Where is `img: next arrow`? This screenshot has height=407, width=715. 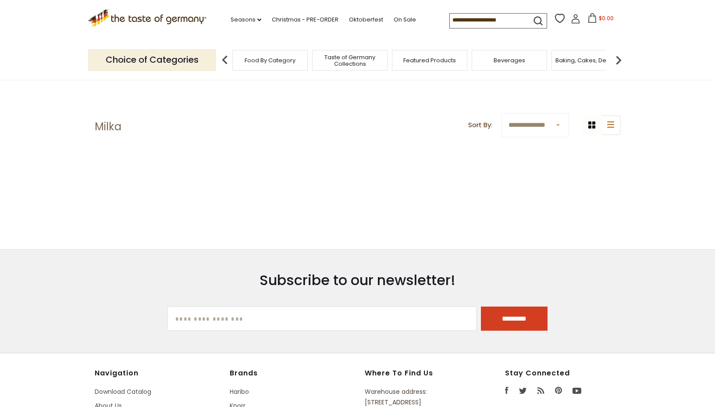
img: next arrow is located at coordinates (619, 60).